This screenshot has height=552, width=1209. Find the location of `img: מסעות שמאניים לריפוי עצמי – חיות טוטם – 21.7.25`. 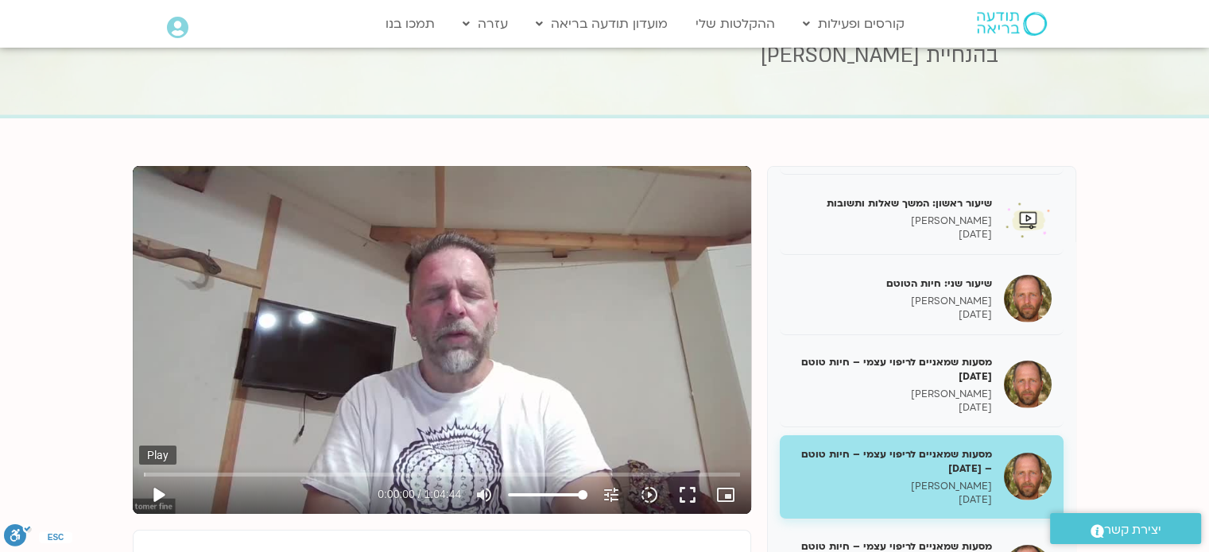

img: מסעות שמאניים לריפוי עצמי – חיות טוטם – 21.7.25 is located at coordinates (1028, 477).